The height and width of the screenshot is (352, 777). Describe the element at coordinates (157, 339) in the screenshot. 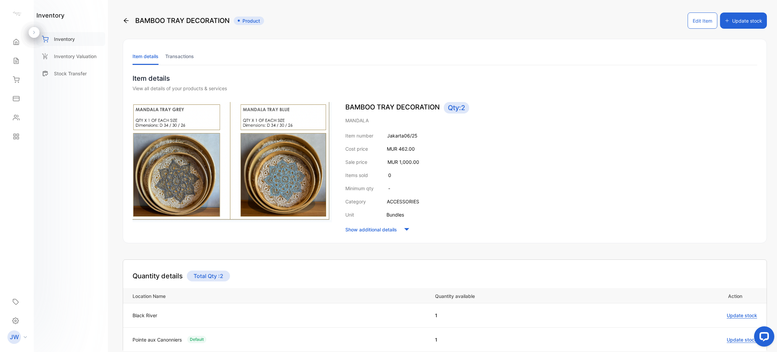

I see `p: Pointe aux Canonniers` at that location.